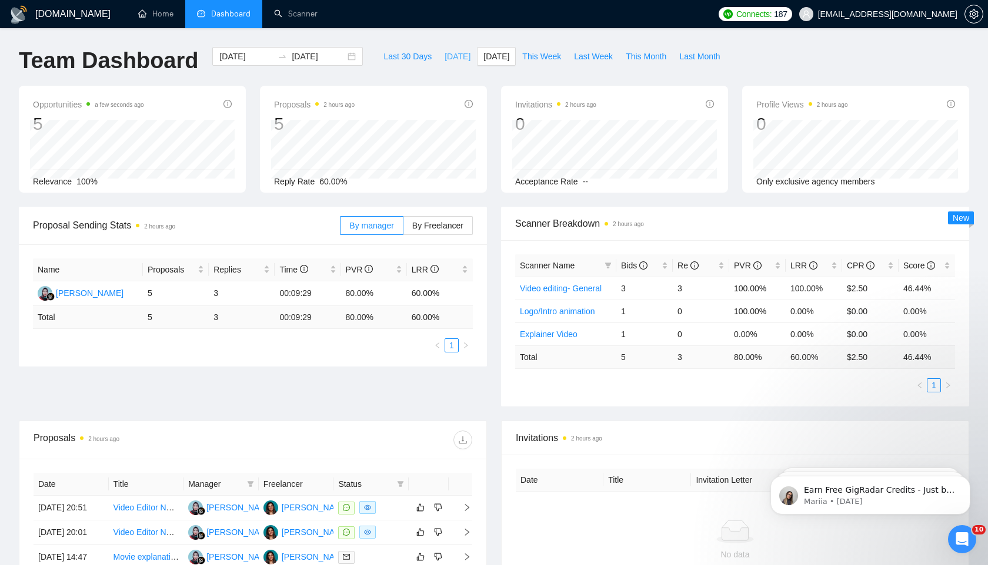 This screenshot has width=988, height=565. I want to click on span: Re, so click(688, 266).